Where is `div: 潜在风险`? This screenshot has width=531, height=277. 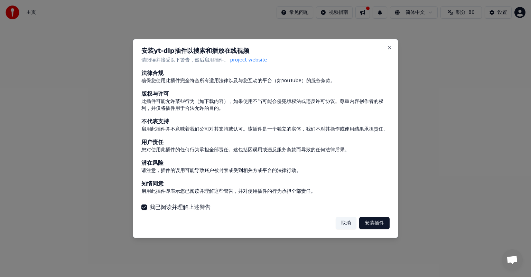
div: 潜在风险 is located at coordinates (265, 163).